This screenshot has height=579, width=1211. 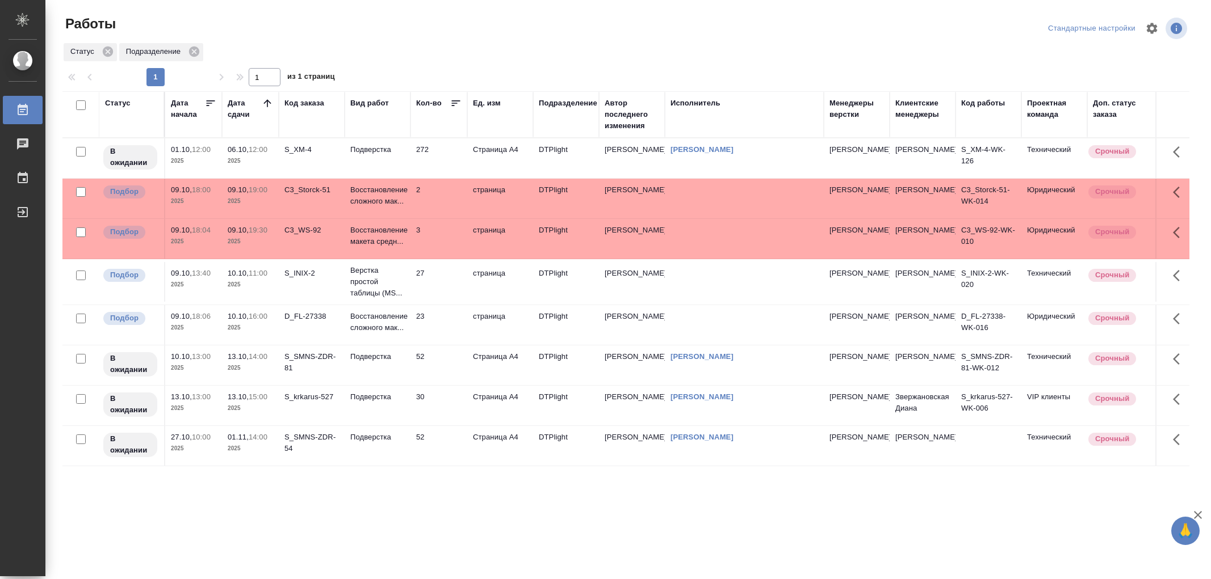 What do you see at coordinates (377, 397) in the screenshot?
I see `p: Подверстка` at bounding box center [377, 397].